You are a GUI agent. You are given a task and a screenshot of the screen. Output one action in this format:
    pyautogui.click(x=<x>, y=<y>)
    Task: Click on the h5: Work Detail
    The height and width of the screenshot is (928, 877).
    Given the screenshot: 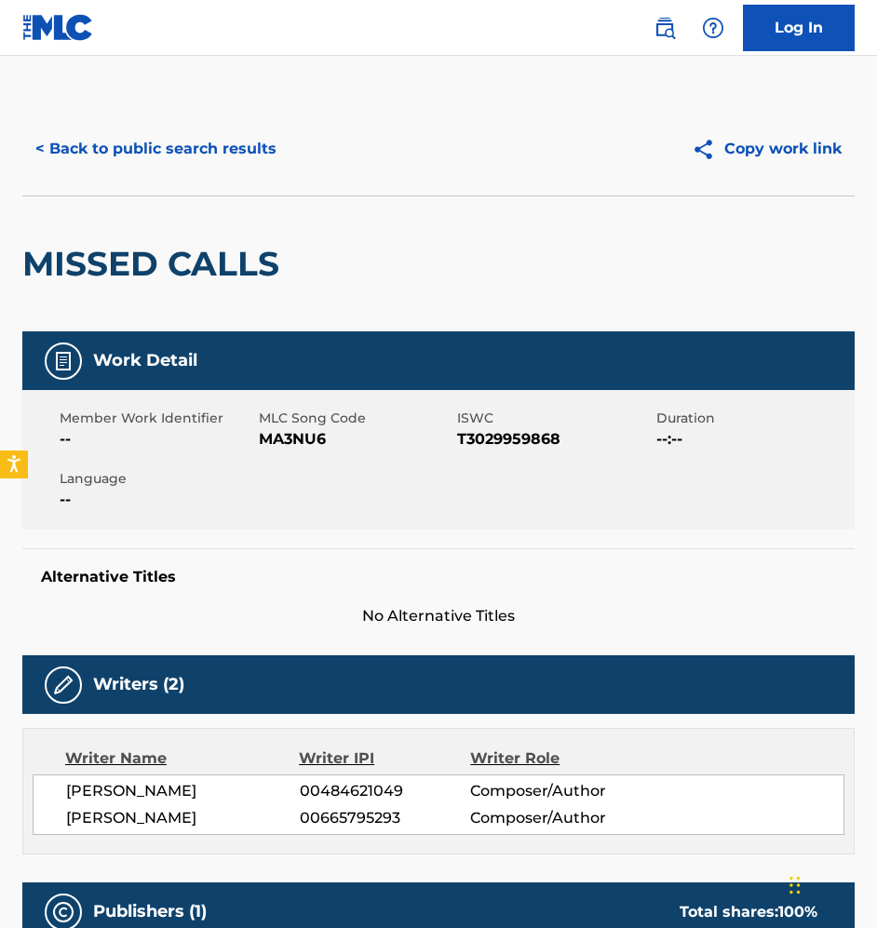 What is the action you would take?
    pyautogui.click(x=145, y=360)
    